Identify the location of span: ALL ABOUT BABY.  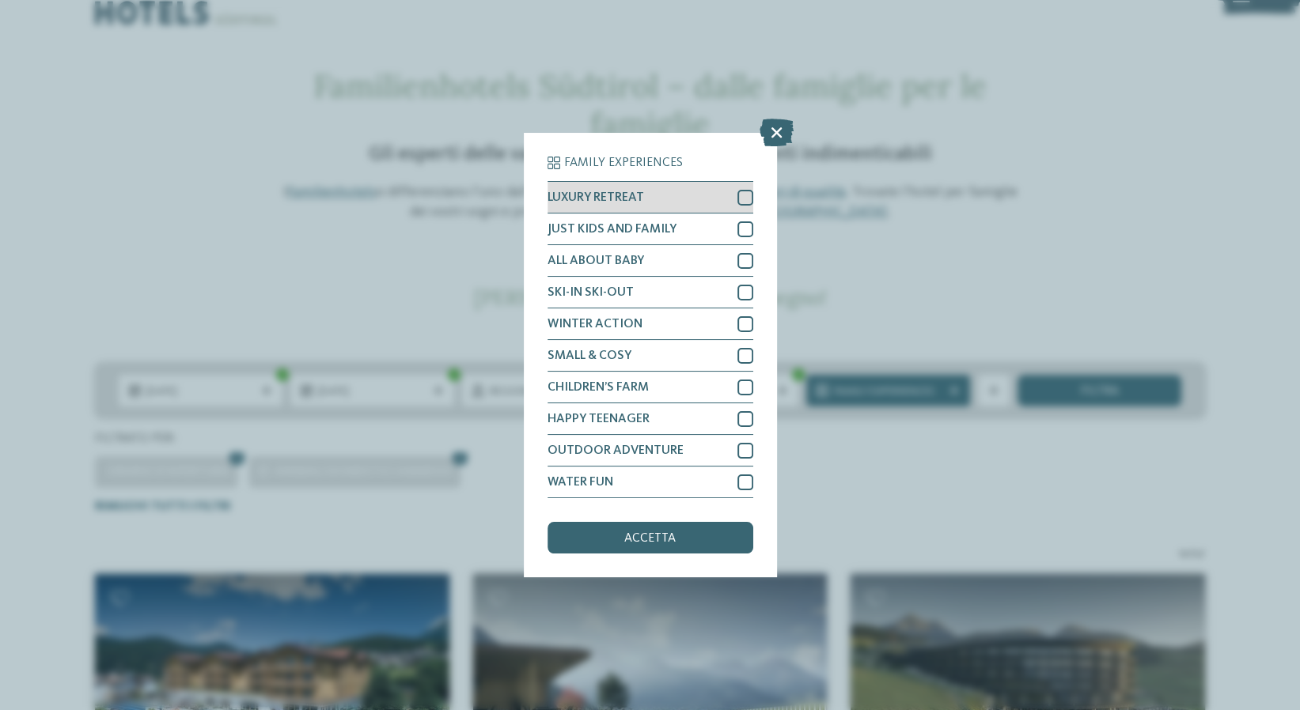
(596, 261).